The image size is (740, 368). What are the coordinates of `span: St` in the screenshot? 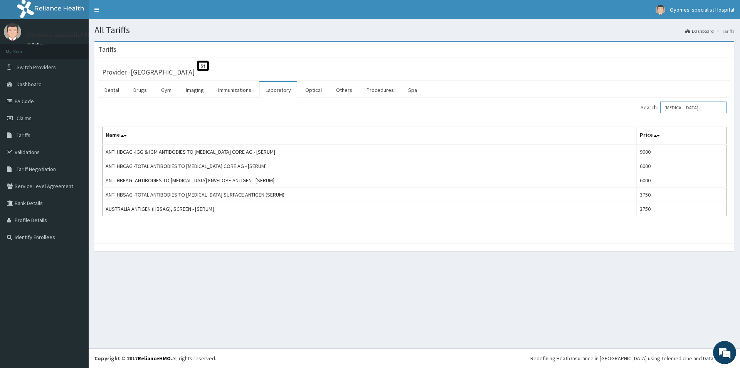 It's located at (203, 66).